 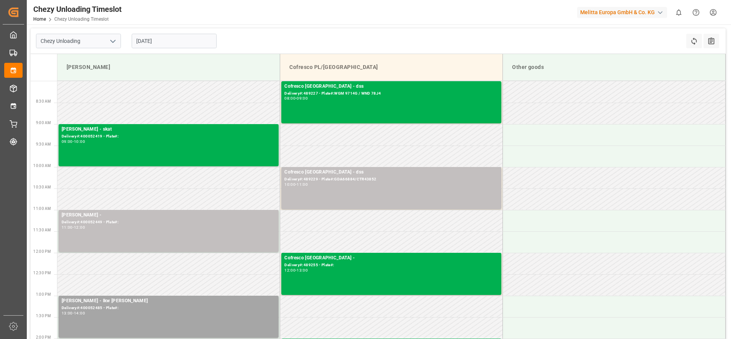 What do you see at coordinates (695, 12) in the screenshot?
I see `button: Help Center` at bounding box center [695, 12].